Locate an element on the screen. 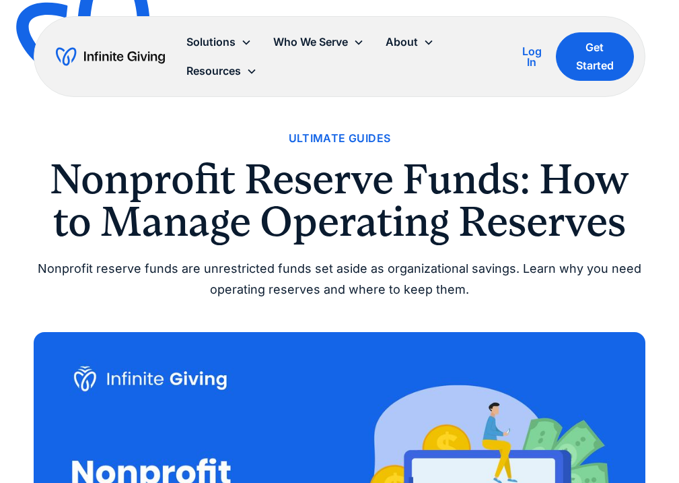 Image resolution: width=679 pixels, height=483 pixels. div: Log In is located at coordinates (532, 57).